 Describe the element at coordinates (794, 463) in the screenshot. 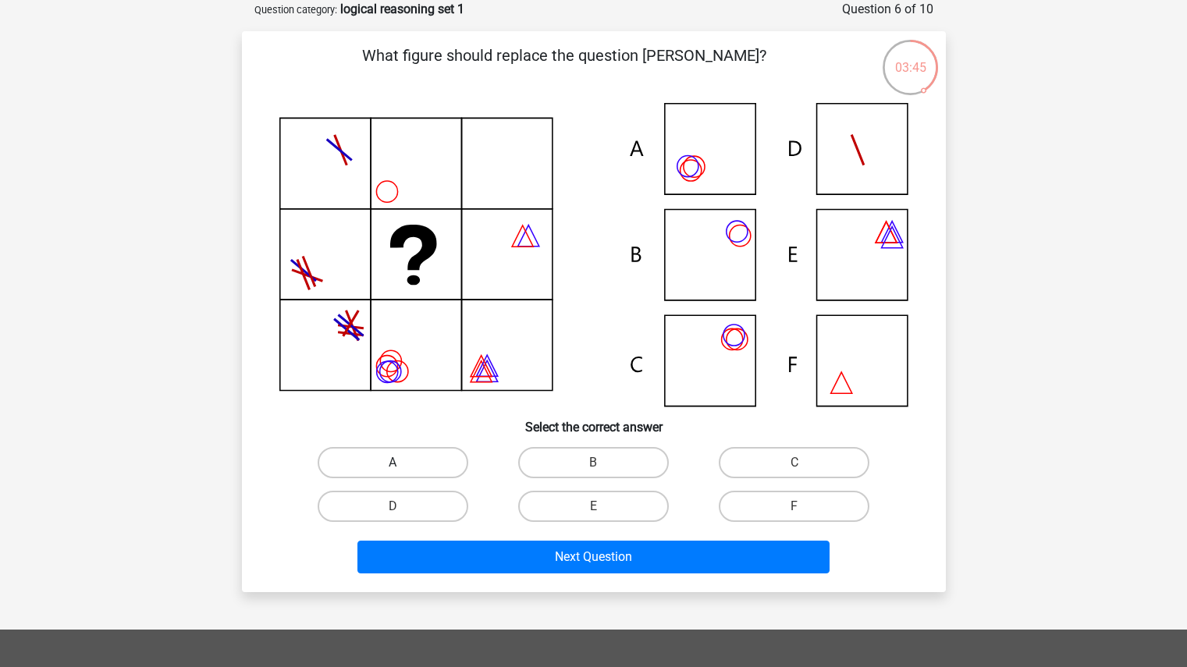

I see `label: C` at that location.